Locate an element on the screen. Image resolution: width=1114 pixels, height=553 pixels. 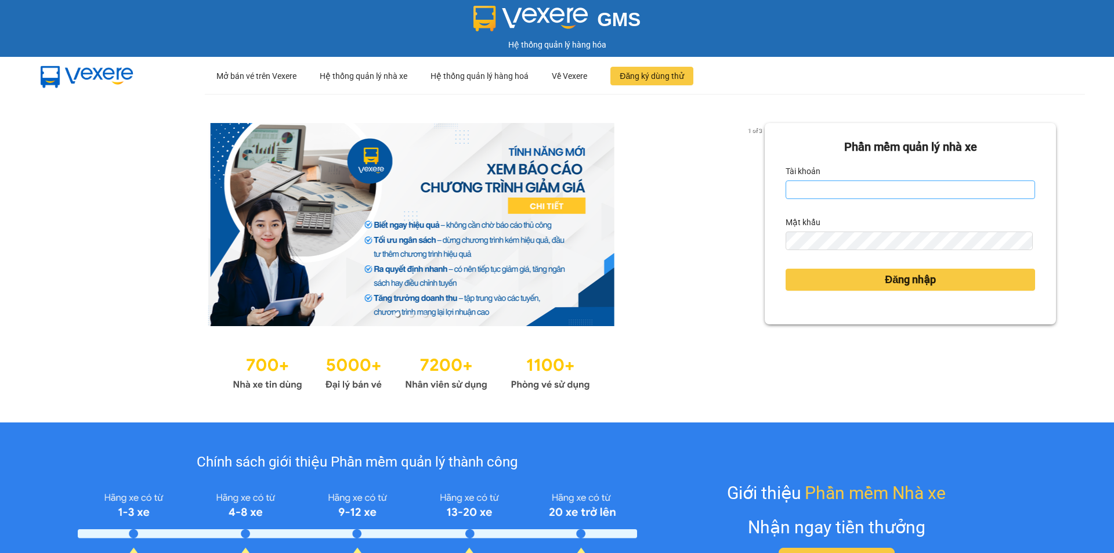
input: Tài khoản is located at coordinates (910, 190).